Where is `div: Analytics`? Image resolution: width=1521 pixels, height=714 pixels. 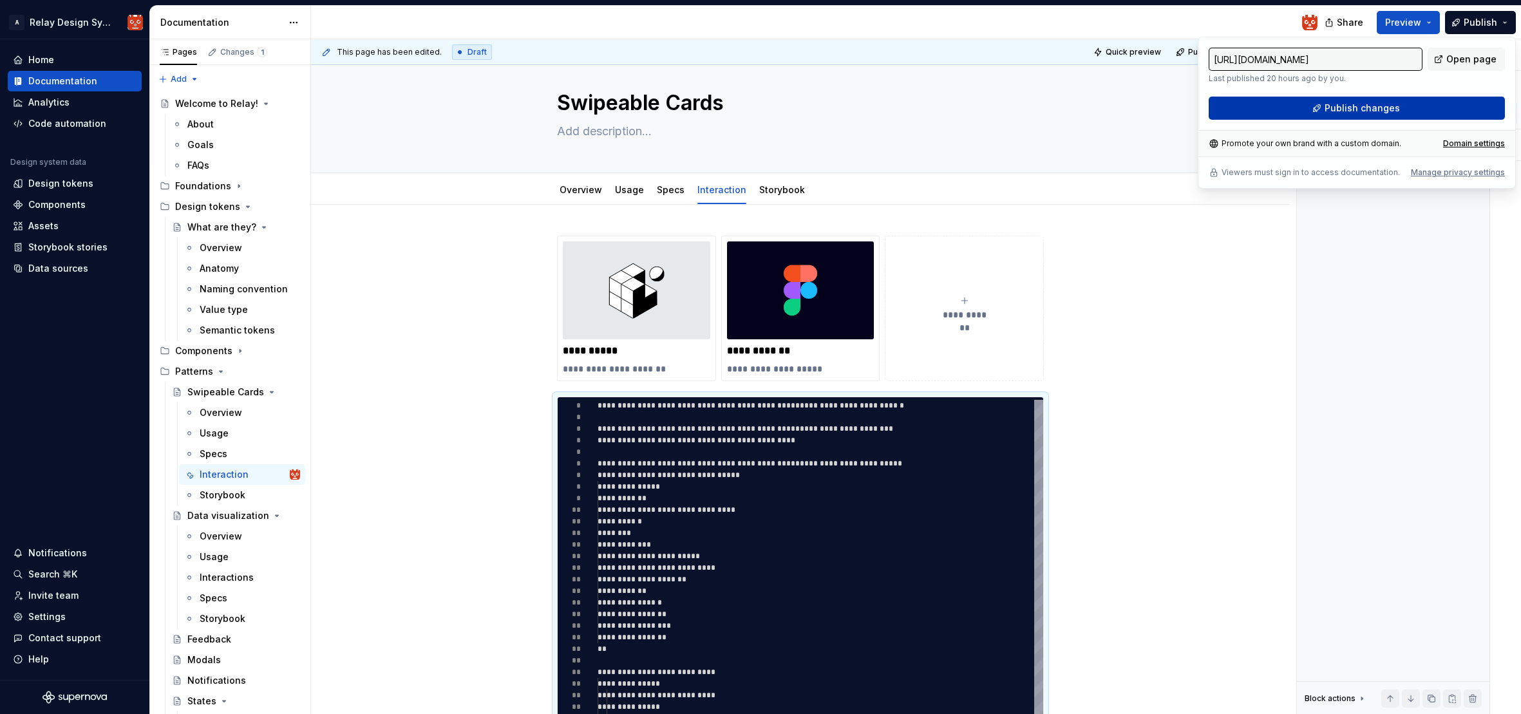
div: Analytics is located at coordinates (49, 102).